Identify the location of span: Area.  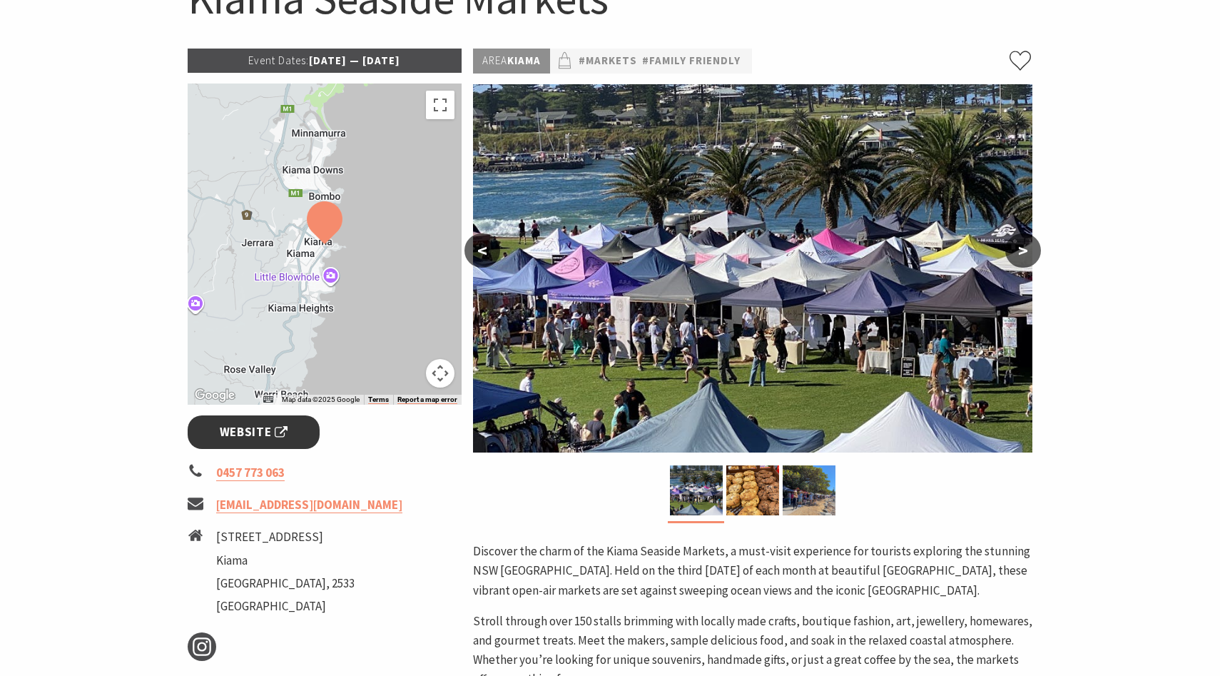
(494, 60).